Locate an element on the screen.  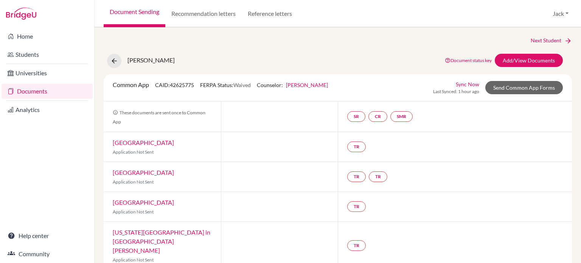
img: Bridge-U is located at coordinates (21, 14).